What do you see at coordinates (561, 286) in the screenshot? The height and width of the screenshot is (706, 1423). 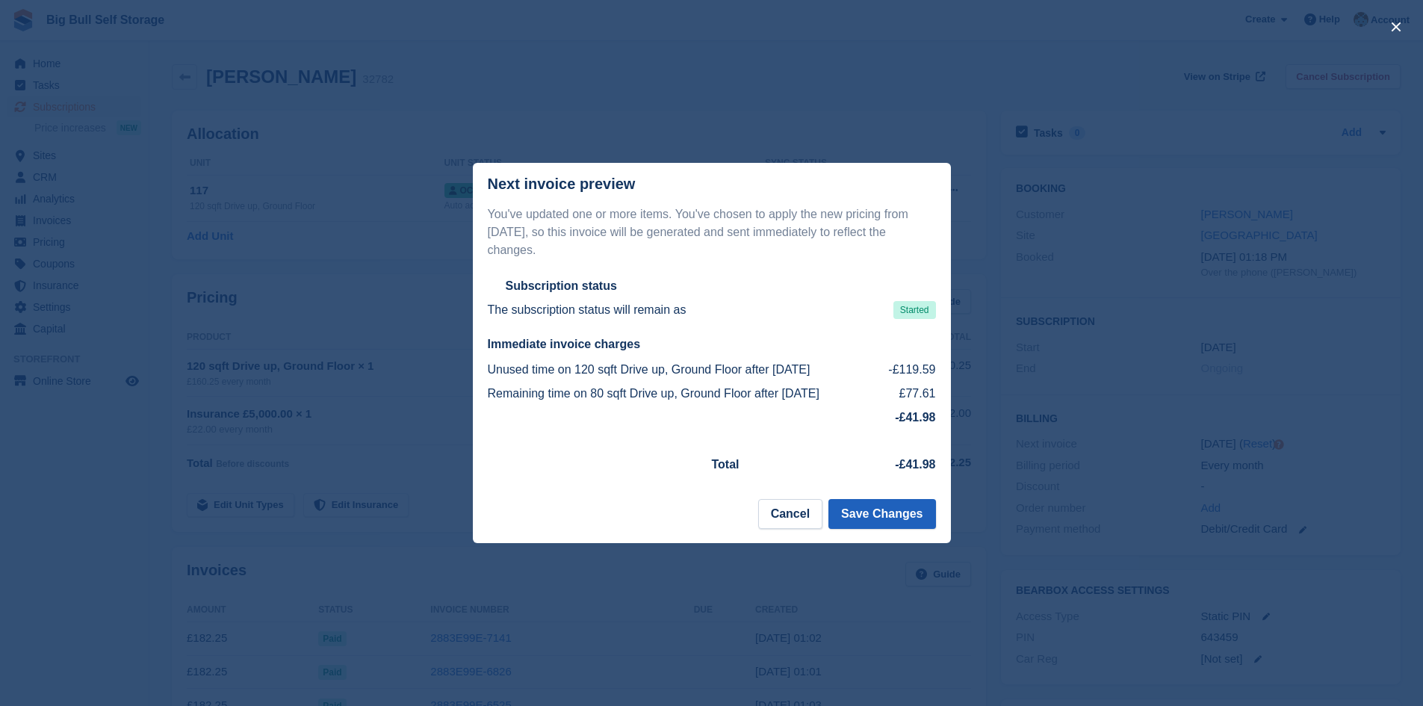 I see `h2: Subscription status` at bounding box center [561, 286].